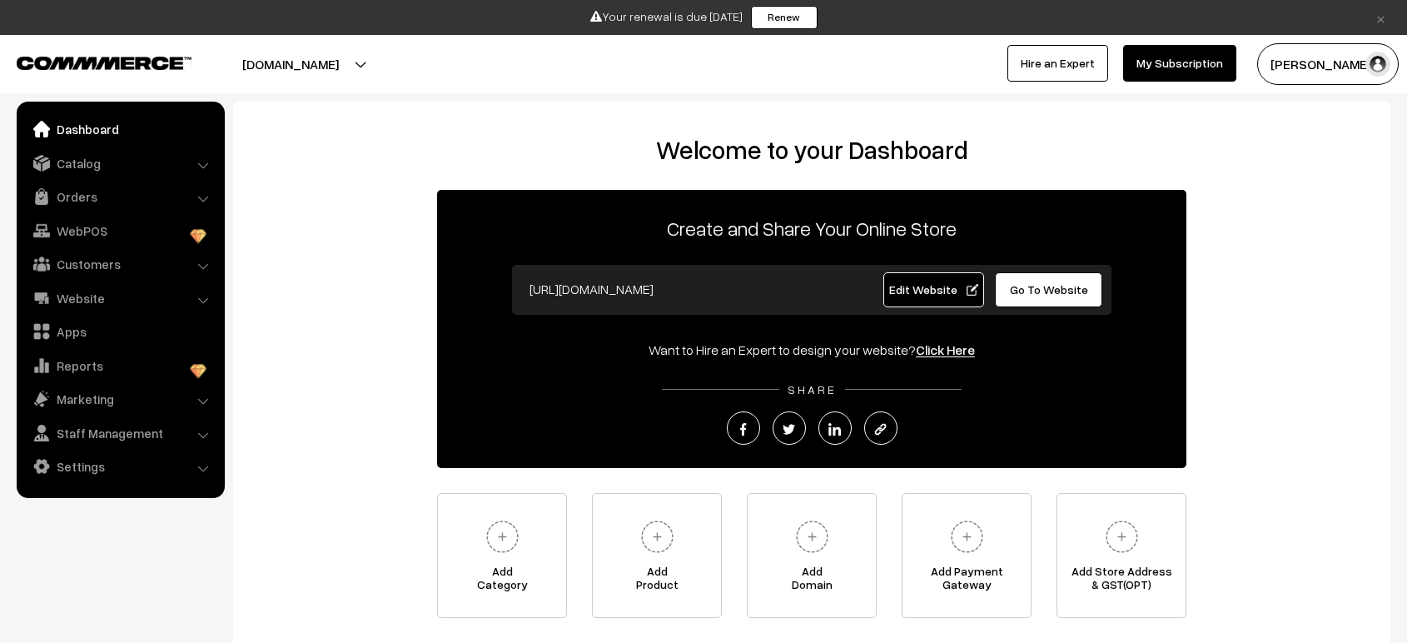 The height and width of the screenshot is (643, 1407). I want to click on span: SHARE, so click(812, 389).